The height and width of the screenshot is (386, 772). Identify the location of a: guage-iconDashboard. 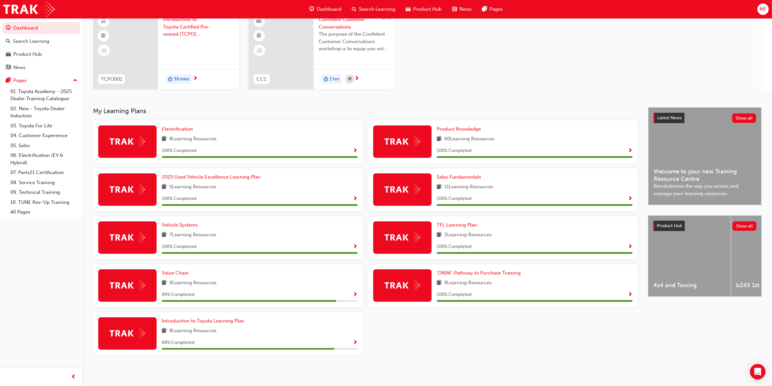
(325, 9).